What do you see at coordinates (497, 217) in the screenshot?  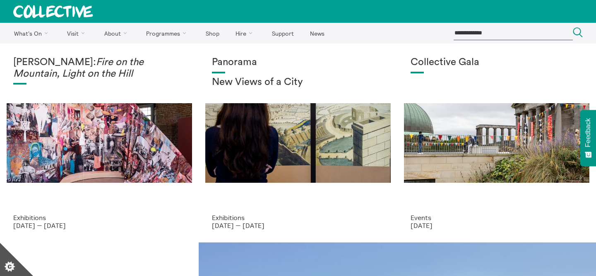 I see `p: Events` at bounding box center [497, 217].